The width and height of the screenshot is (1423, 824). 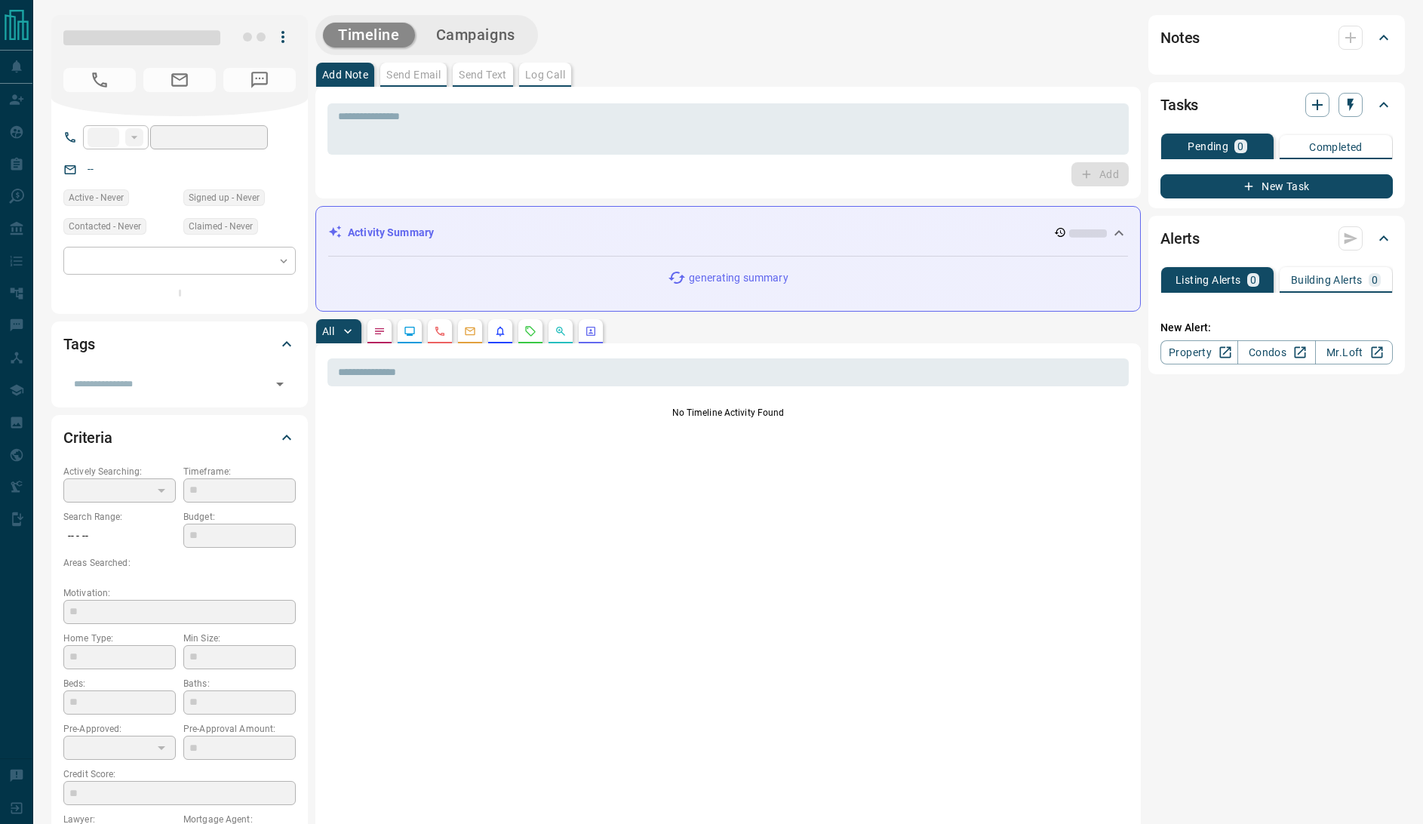 What do you see at coordinates (180, 438) in the screenshot?
I see `div: Criteria` at bounding box center [180, 438].